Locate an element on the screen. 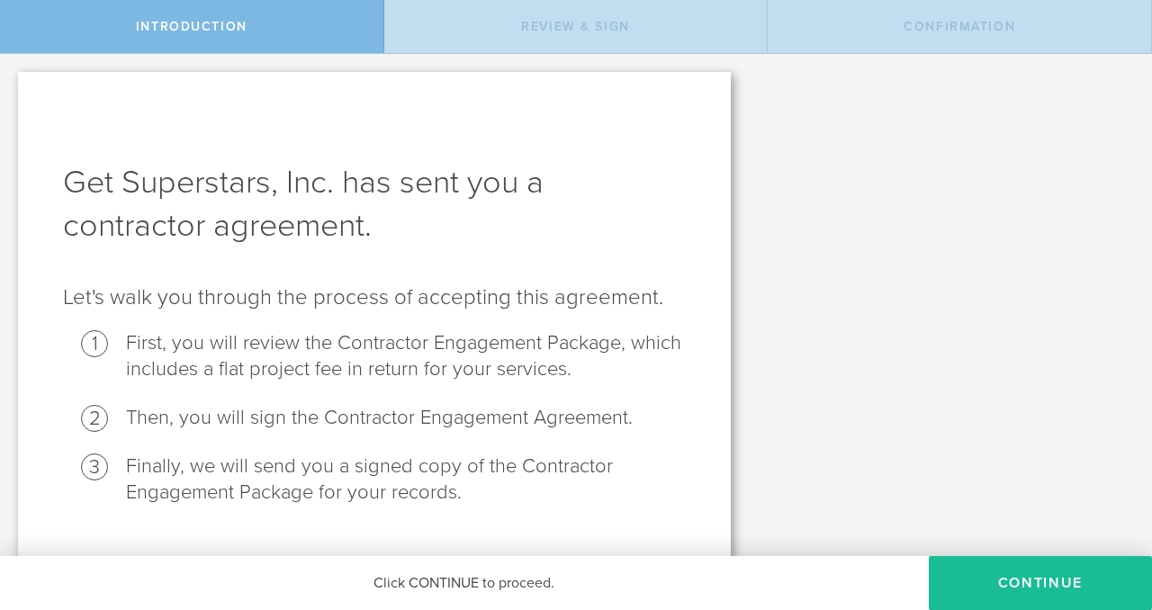  span: Confirmation is located at coordinates (960, 26).